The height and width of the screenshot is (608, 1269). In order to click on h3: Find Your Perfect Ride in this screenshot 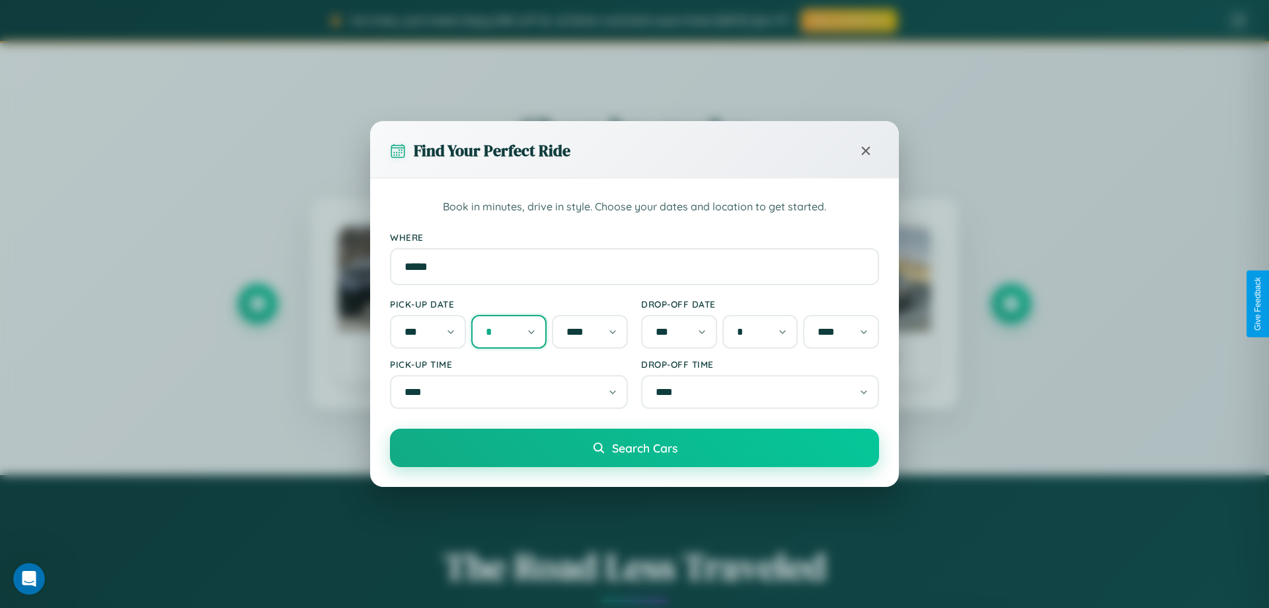, I will do `click(492, 150)`.